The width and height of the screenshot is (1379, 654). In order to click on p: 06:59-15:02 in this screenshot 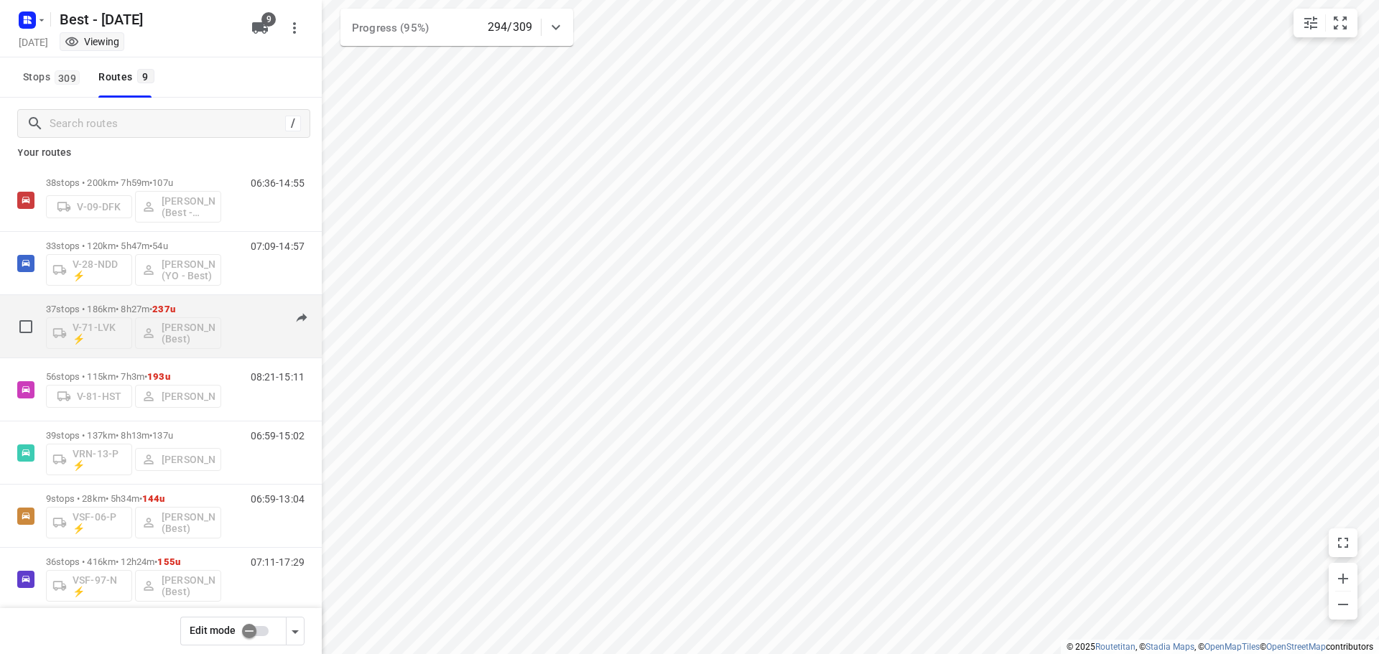, I will do `click(277, 436)`.